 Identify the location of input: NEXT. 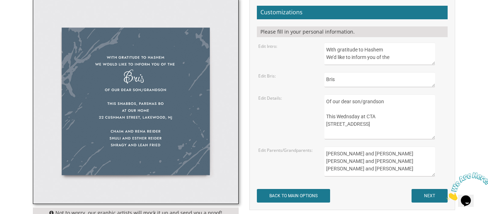
(430, 196).